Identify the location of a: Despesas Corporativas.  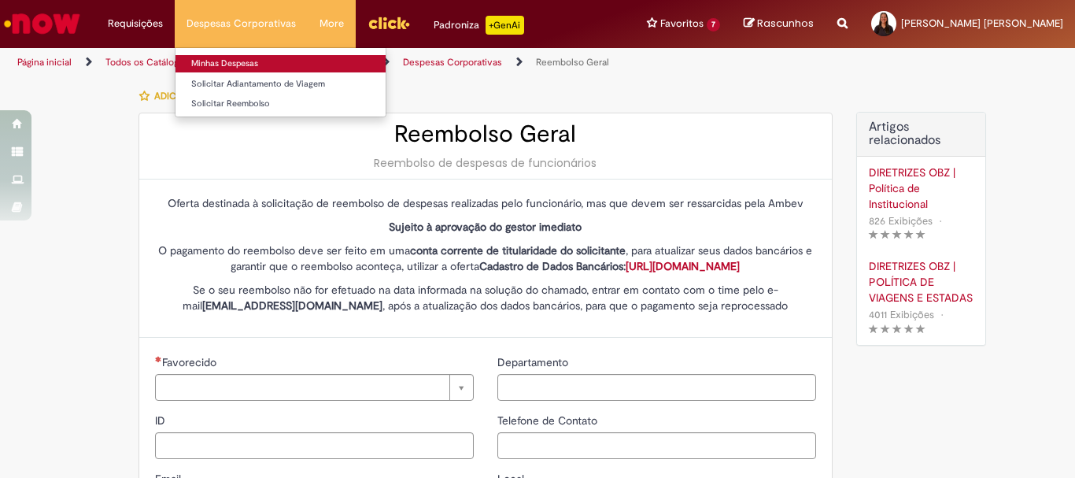
(453, 62).